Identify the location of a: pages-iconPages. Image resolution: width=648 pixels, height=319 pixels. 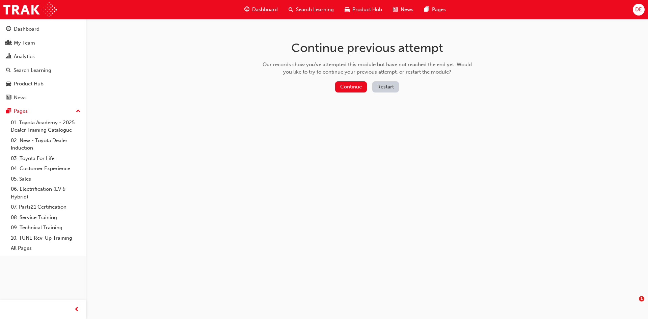
(435, 9).